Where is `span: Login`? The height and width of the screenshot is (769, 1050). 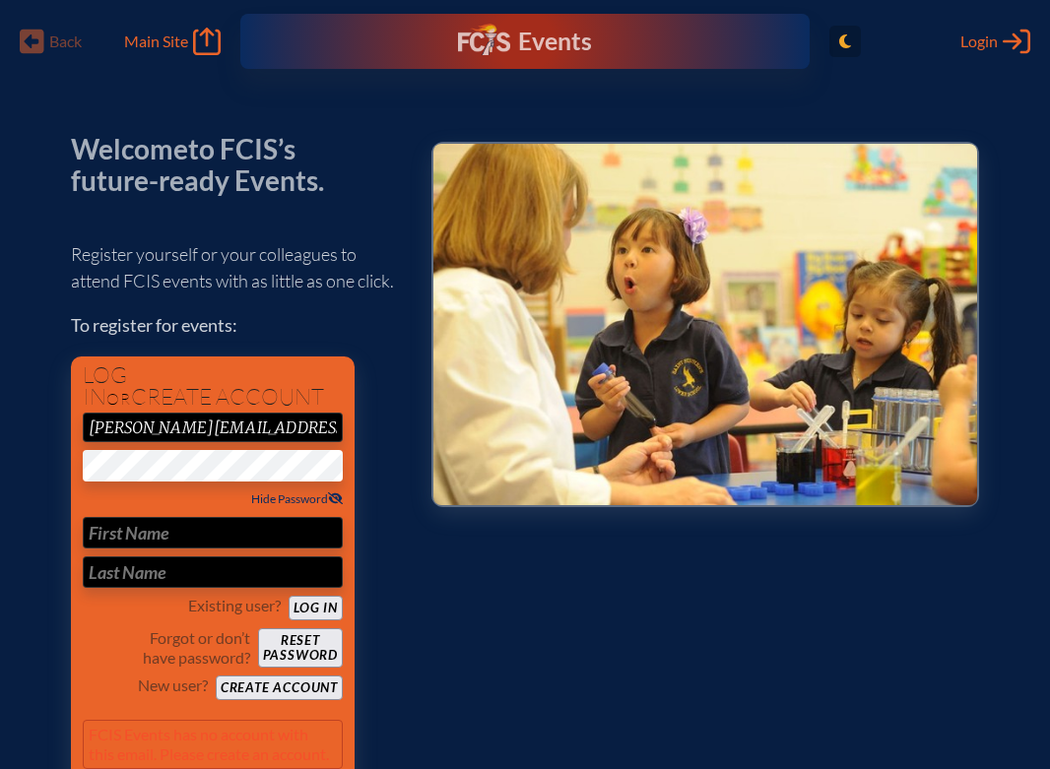
span: Login is located at coordinates (979, 41).